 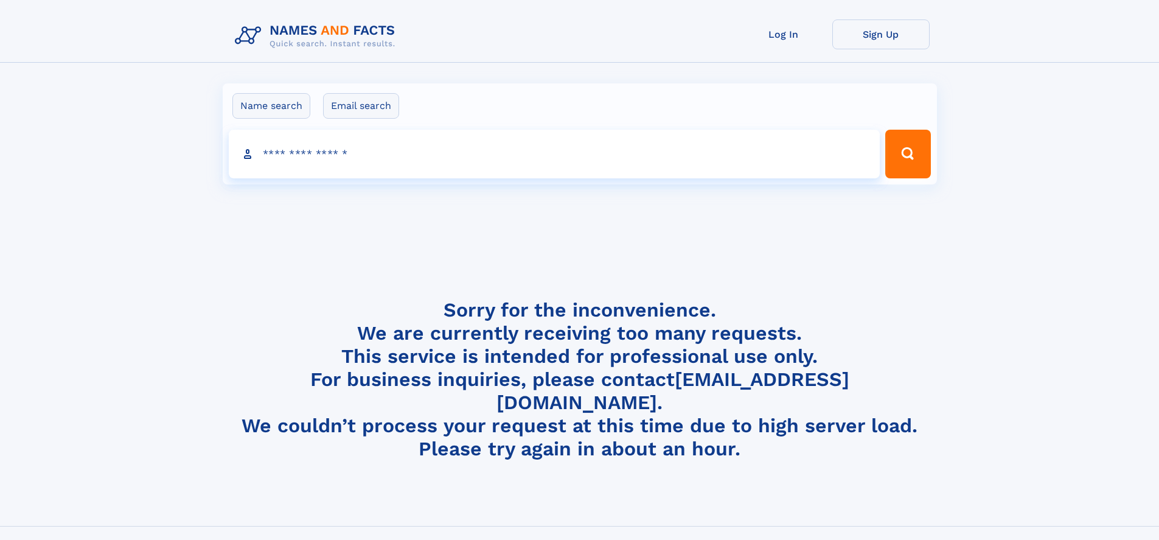 I want to click on label: Name search, so click(x=271, y=106).